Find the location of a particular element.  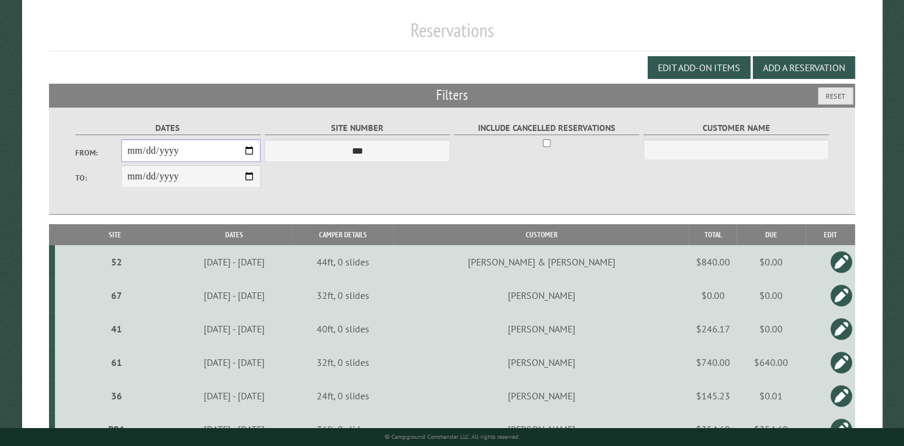

div: 52 is located at coordinates (116, 262).